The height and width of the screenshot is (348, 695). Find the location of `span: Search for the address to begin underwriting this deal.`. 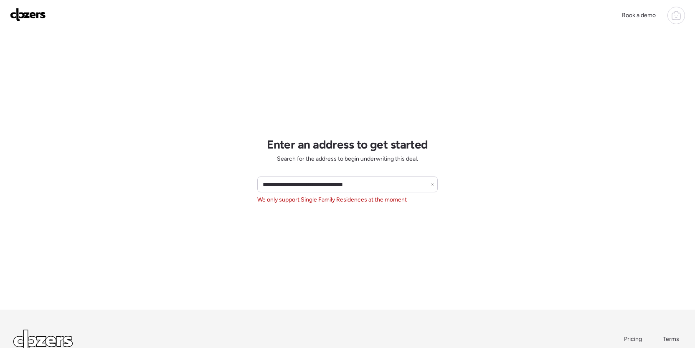

span: Search for the address to begin underwriting this deal. is located at coordinates (348, 159).